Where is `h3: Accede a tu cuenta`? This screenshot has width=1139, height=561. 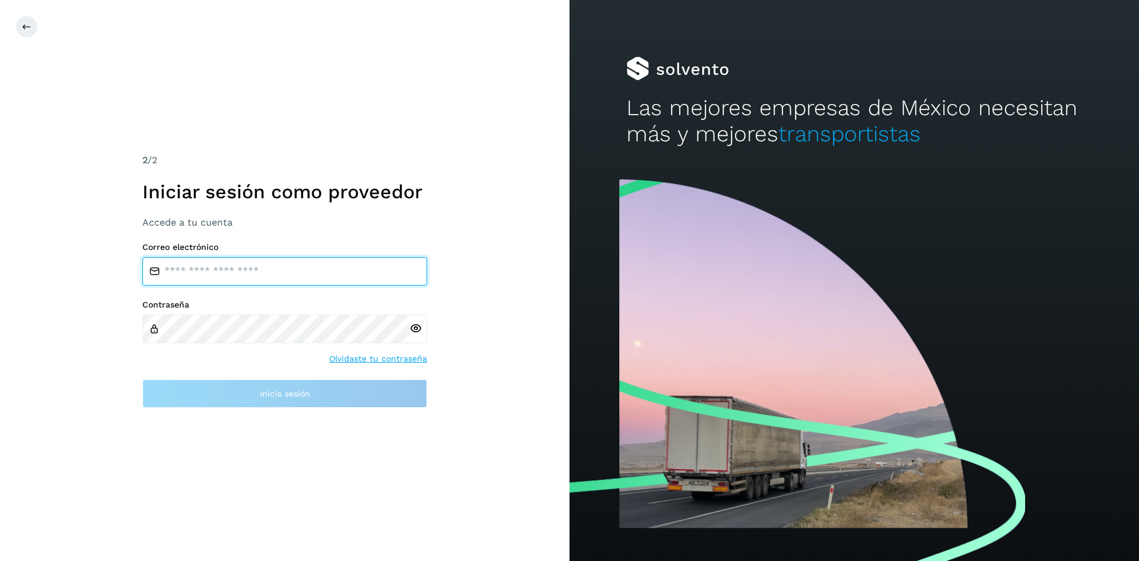
h3: Accede a tu cuenta is located at coordinates (285, 222).